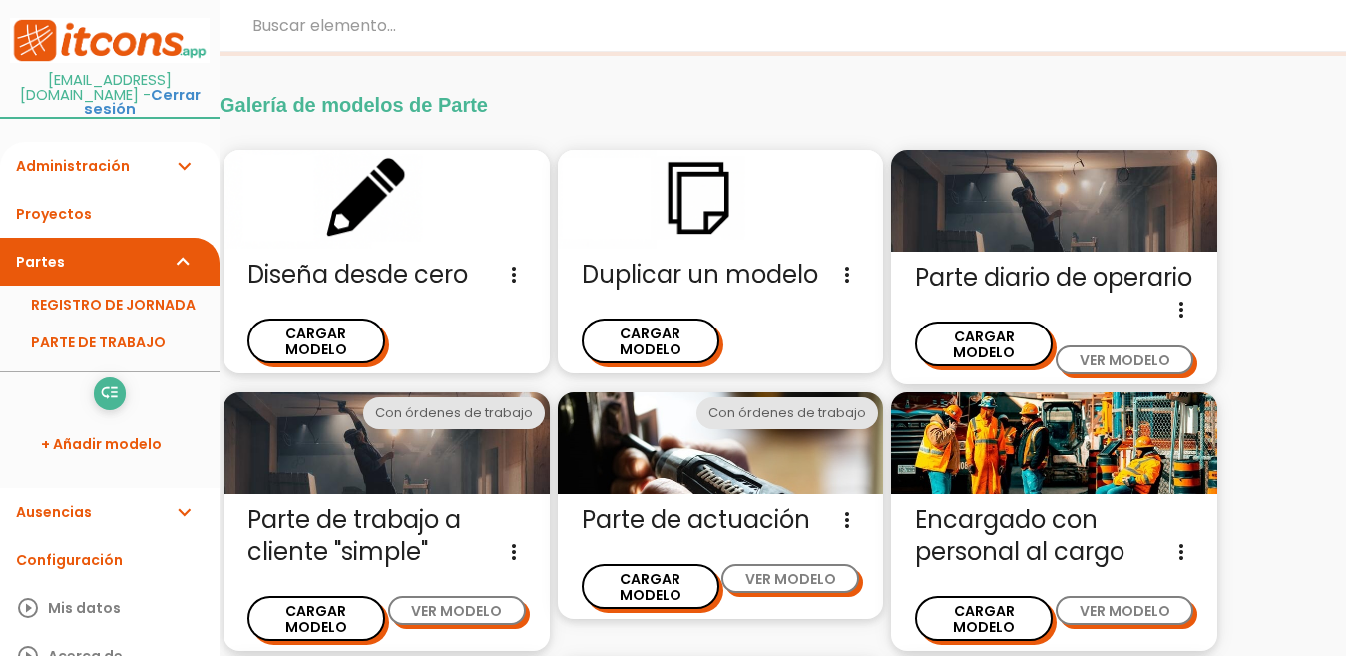 This screenshot has width=1346, height=656. I want to click on a: + Añadir modelo, so click(110, 444).